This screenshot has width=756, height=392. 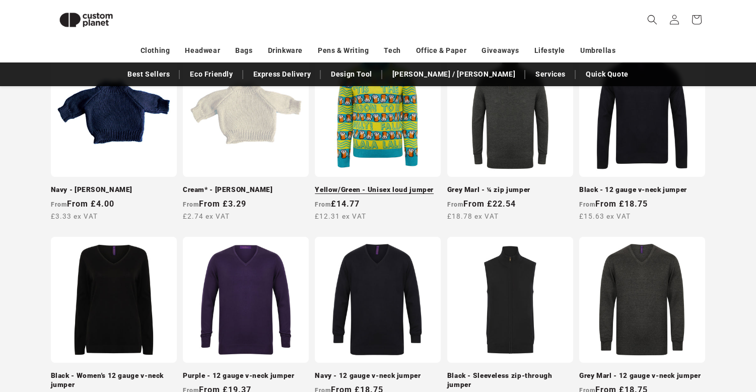 I want to click on a: Drinkware, so click(x=285, y=50).